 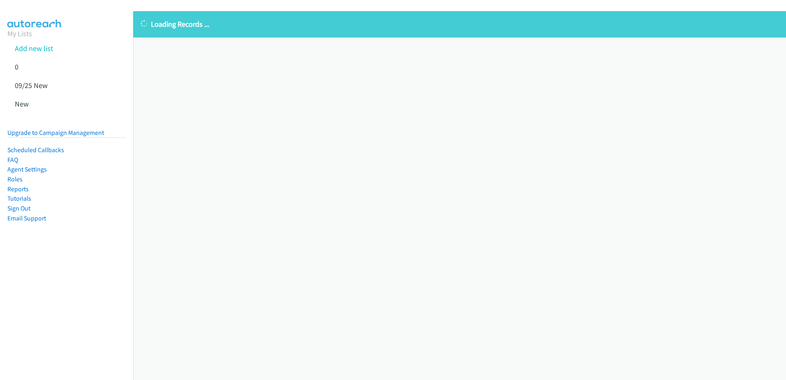 What do you see at coordinates (31, 85) in the screenshot?
I see `a: 09/25 New` at bounding box center [31, 85].